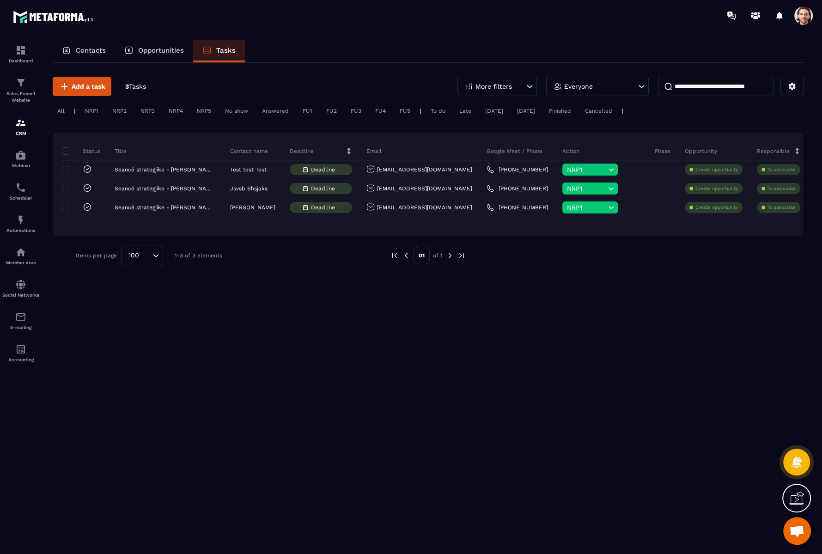  I want to click on div: Finished, so click(560, 111).